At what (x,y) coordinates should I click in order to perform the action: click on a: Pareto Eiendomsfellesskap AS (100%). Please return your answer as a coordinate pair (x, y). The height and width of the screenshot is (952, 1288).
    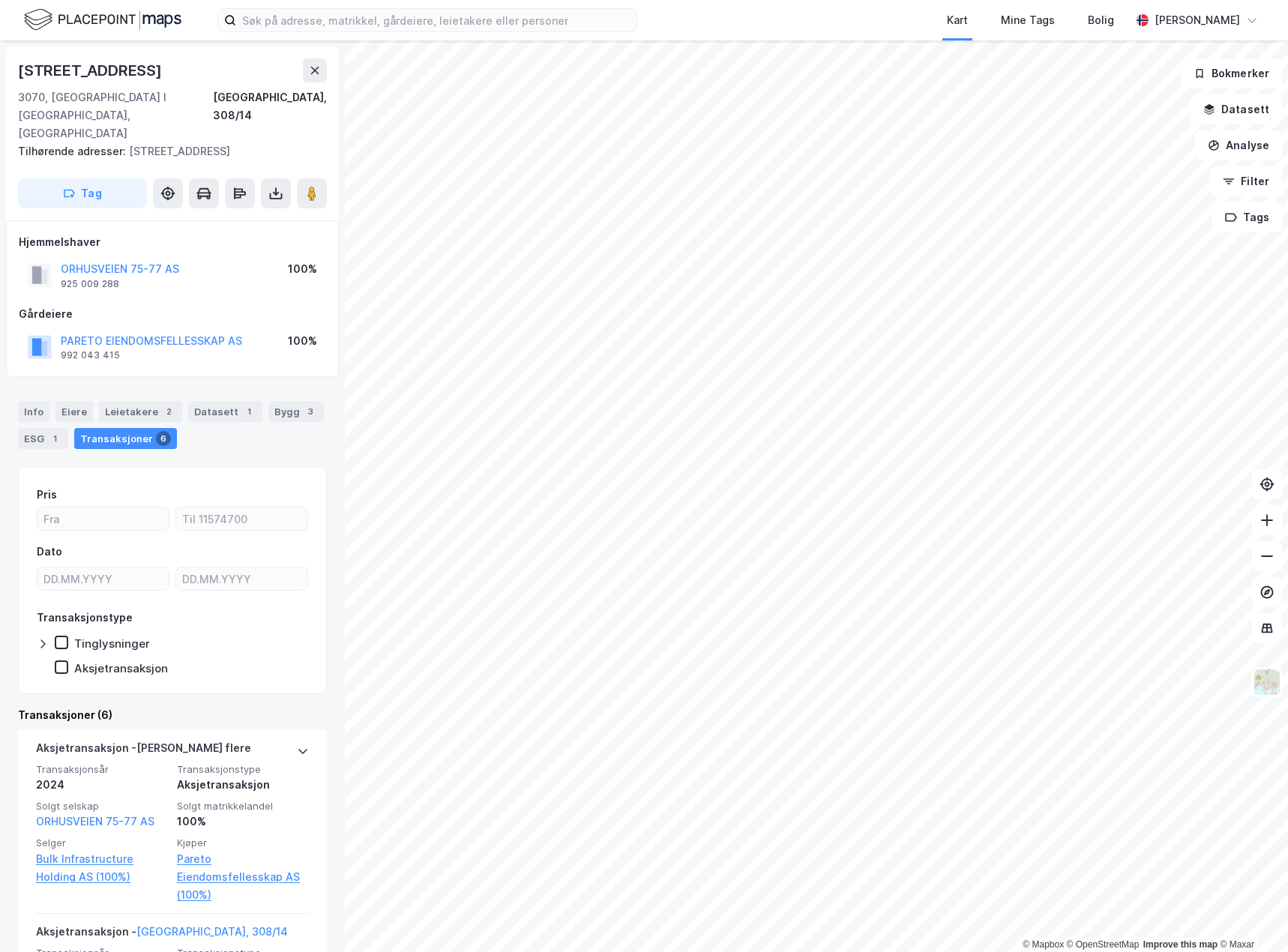
    Looking at the image, I should click on (243, 878).